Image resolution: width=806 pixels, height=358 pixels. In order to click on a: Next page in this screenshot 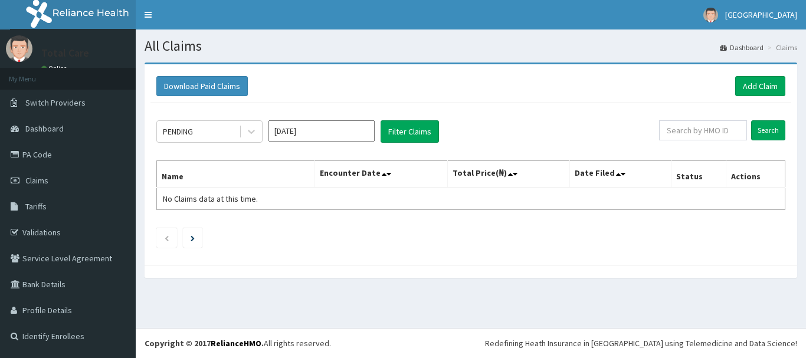, I will do `click(192, 238)`.